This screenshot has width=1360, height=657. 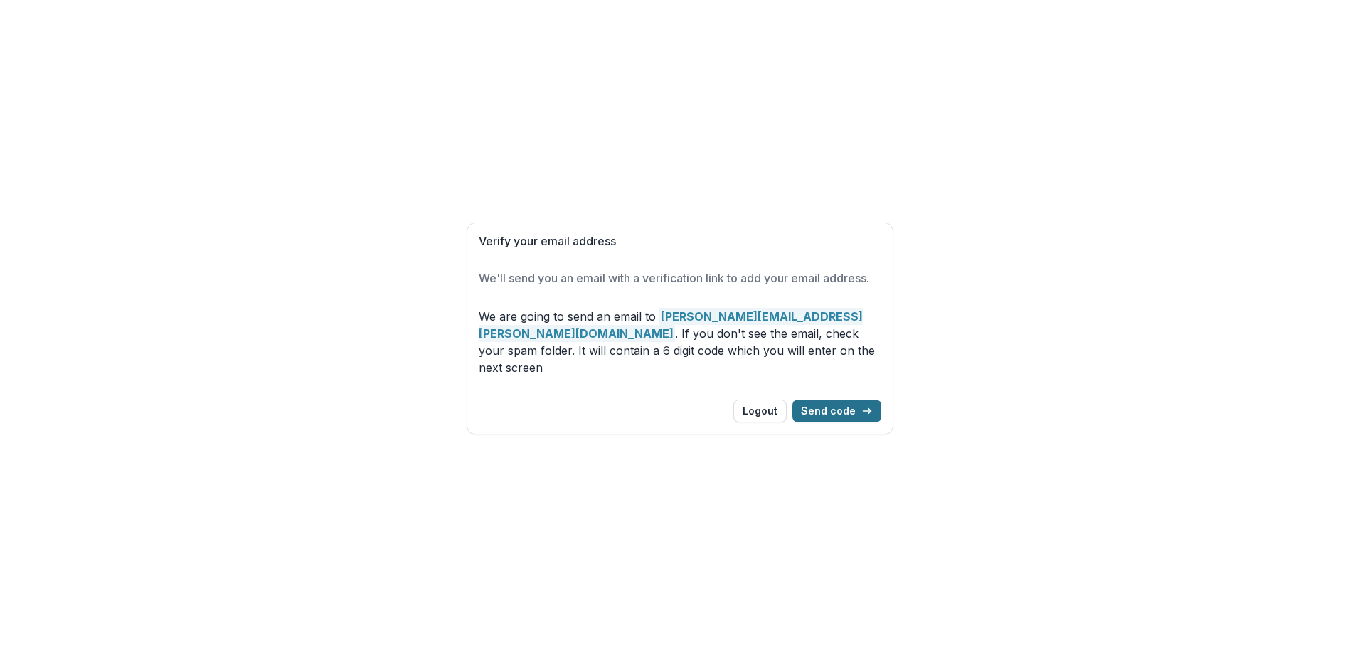 I want to click on button: Logout, so click(x=760, y=411).